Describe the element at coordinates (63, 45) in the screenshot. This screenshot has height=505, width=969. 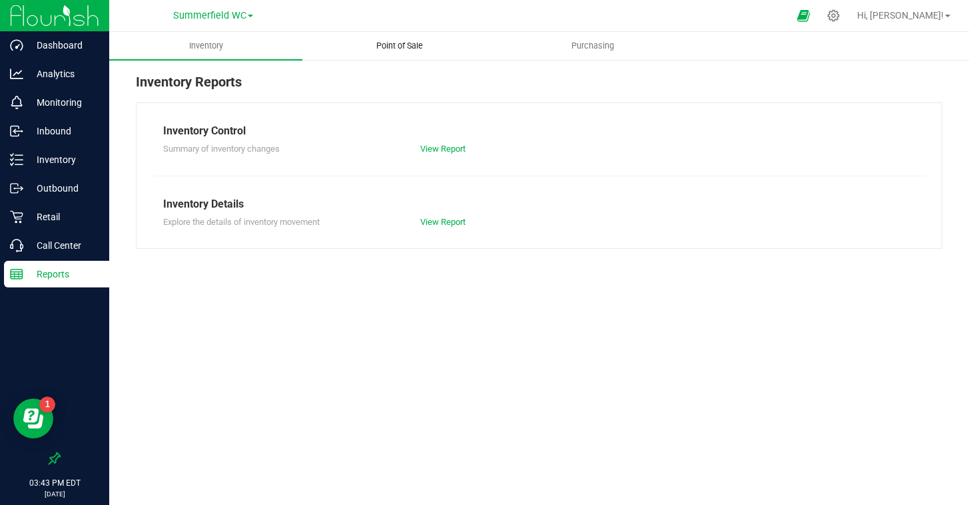
I see `p: Dashboard` at that location.